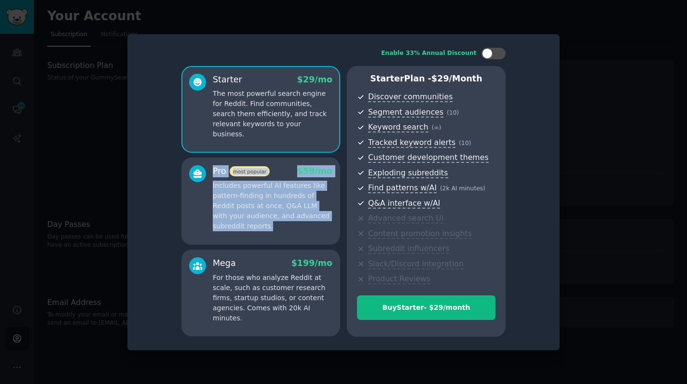 The image size is (687, 384). What do you see at coordinates (312, 263) in the screenshot?
I see `span: $ 199 /mo` at bounding box center [312, 263].